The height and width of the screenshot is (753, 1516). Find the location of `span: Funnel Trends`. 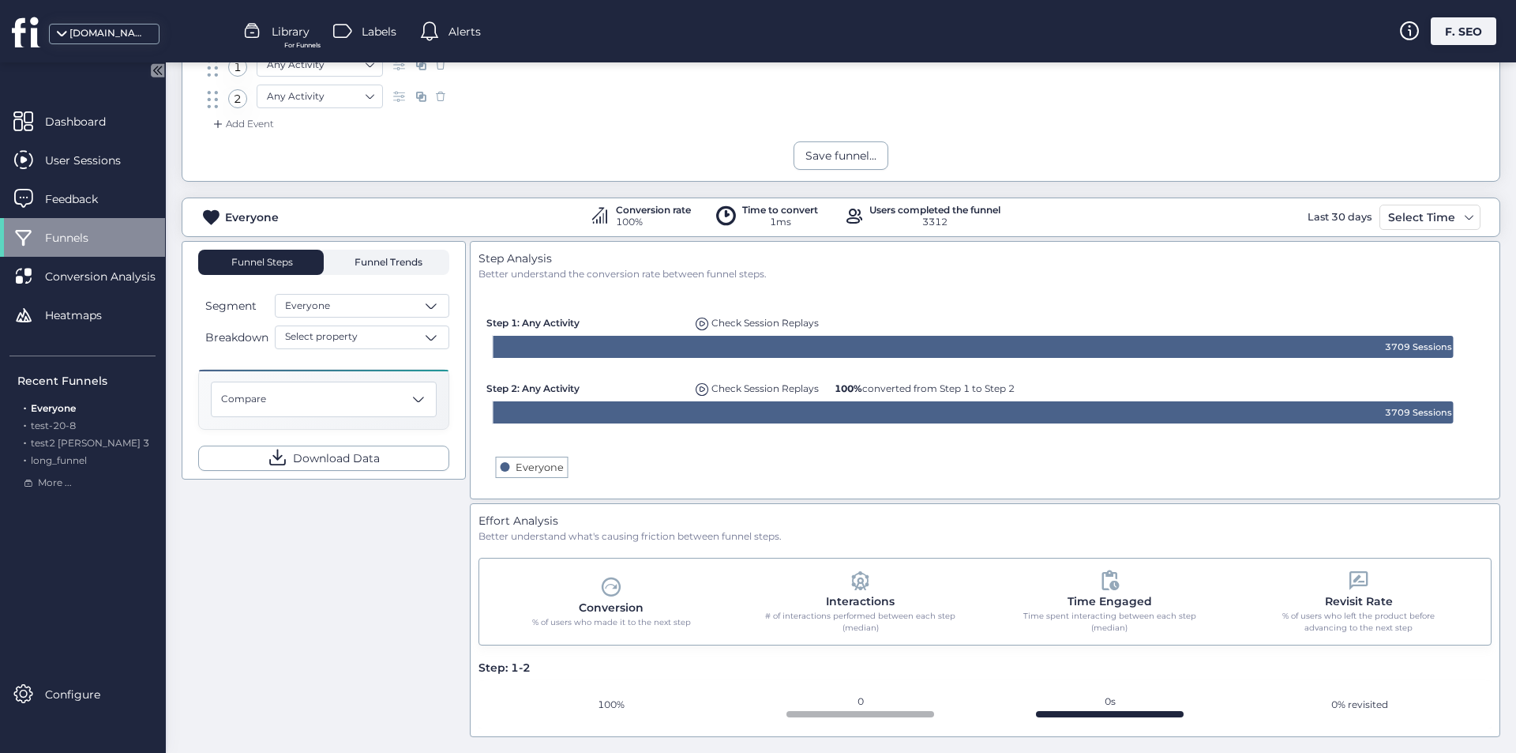

span: Funnel Trends is located at coordinates (386, 262).